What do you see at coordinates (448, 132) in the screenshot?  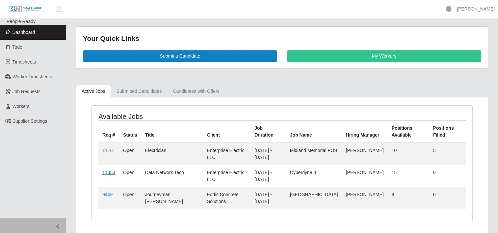 I see `th: Positions Filled` at bounding box center [448, 132].